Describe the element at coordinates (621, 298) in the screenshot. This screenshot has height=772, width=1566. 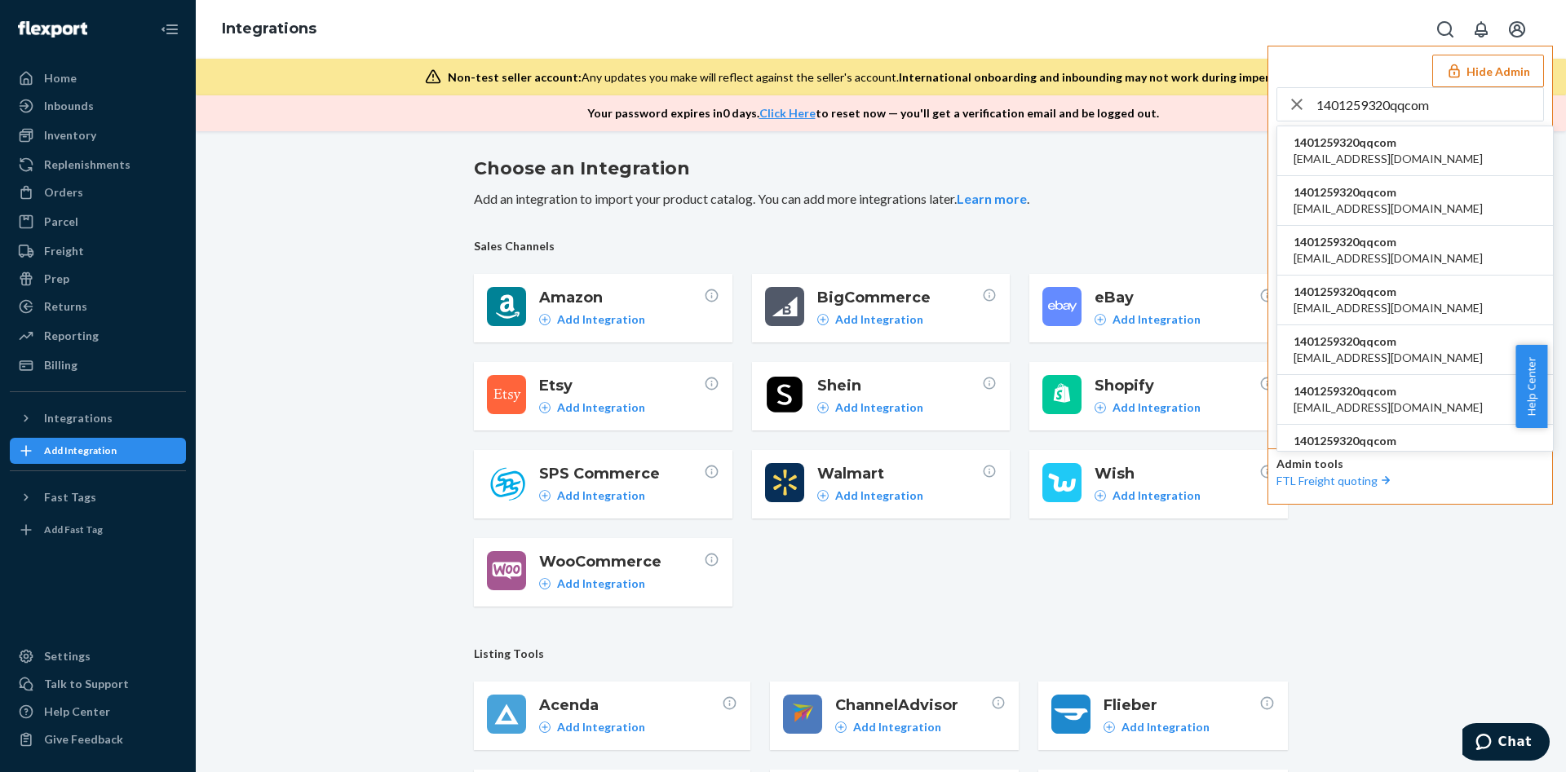
I see `span: Amazon` at that location.